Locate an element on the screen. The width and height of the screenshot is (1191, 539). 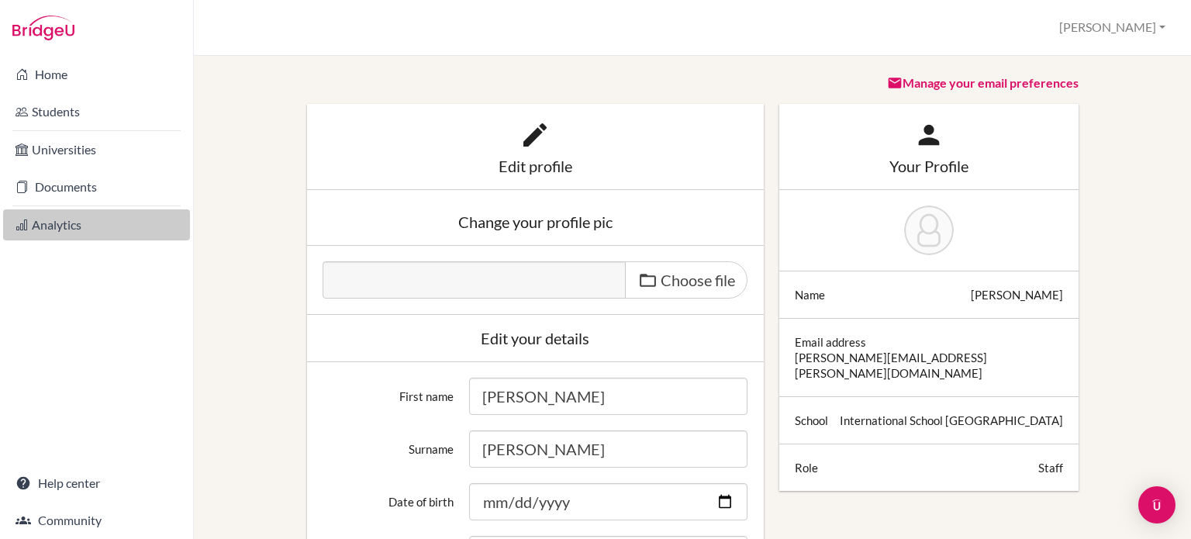
div: Change your profile pic is located at coordinates (535, 222).